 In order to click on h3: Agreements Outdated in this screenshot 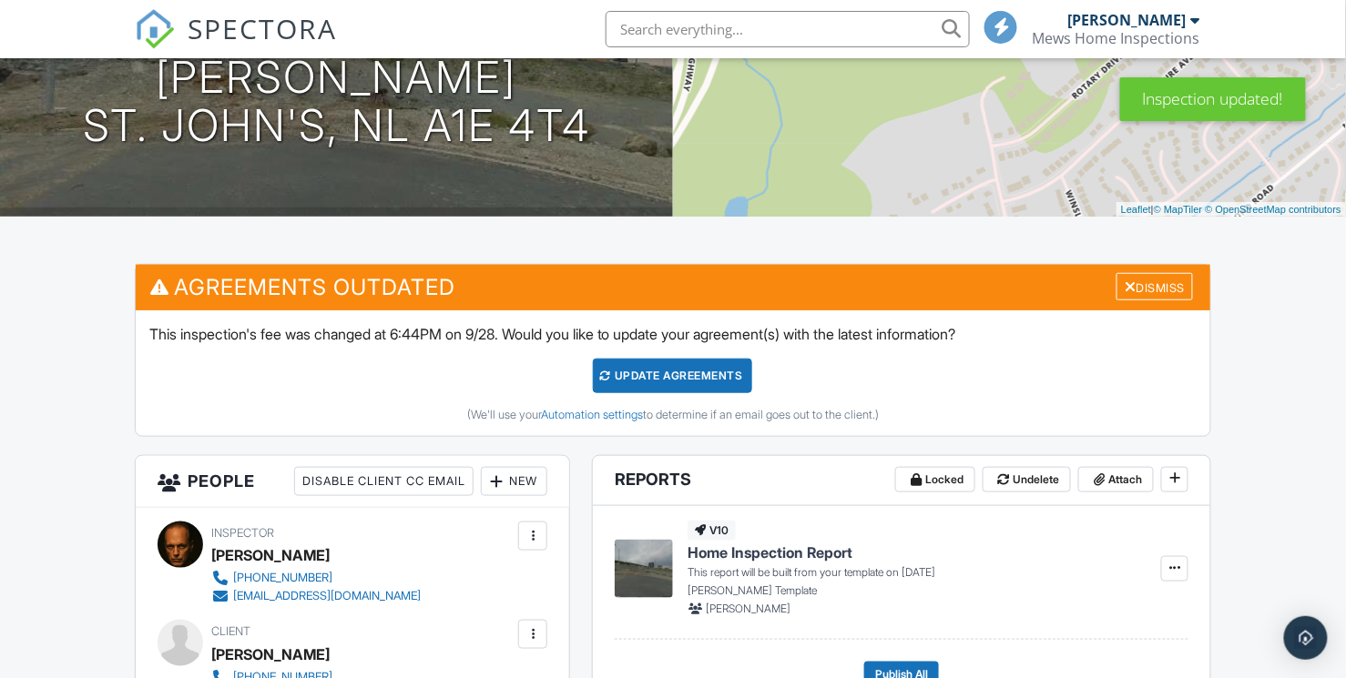, I will do `click(673, 287)`.